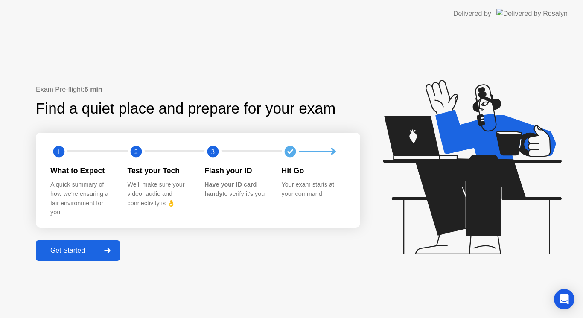  What do you see at coordinates (93, 89) in the screenshot?
I see `b: 5 min` at bounding box center [93, 89].